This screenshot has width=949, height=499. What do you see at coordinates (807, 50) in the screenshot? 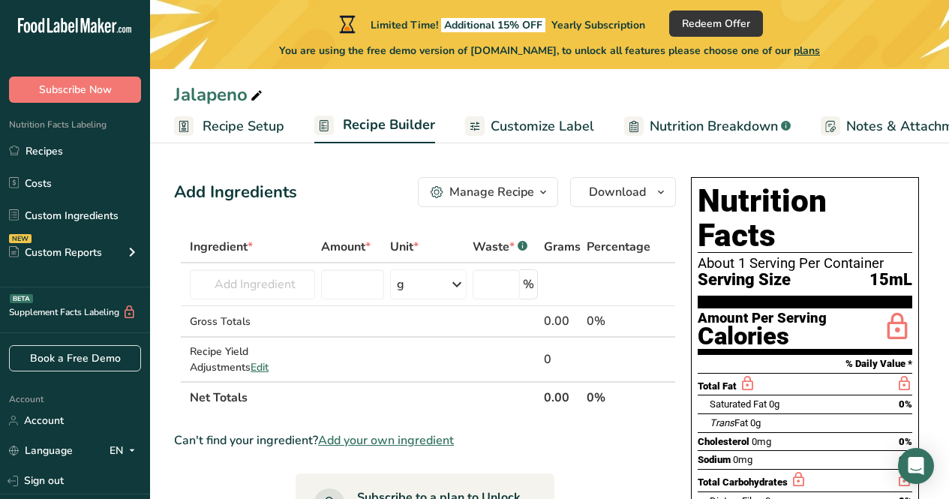
I see `span: plans` at bounding box center [807, 50].